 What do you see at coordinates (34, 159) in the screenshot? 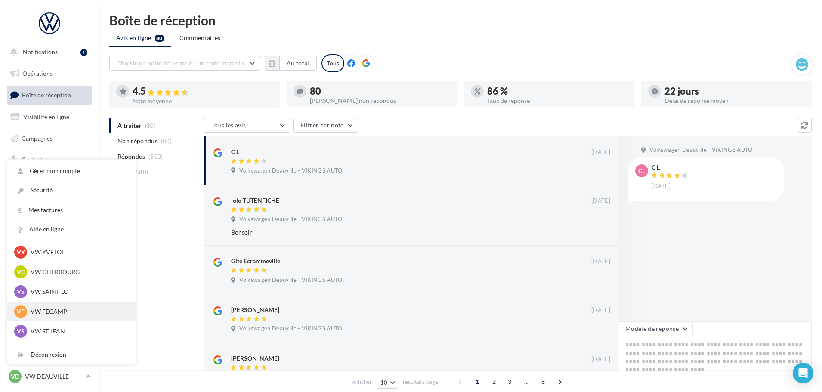
I see `span: Contacts` at bounding box center [34, 159].